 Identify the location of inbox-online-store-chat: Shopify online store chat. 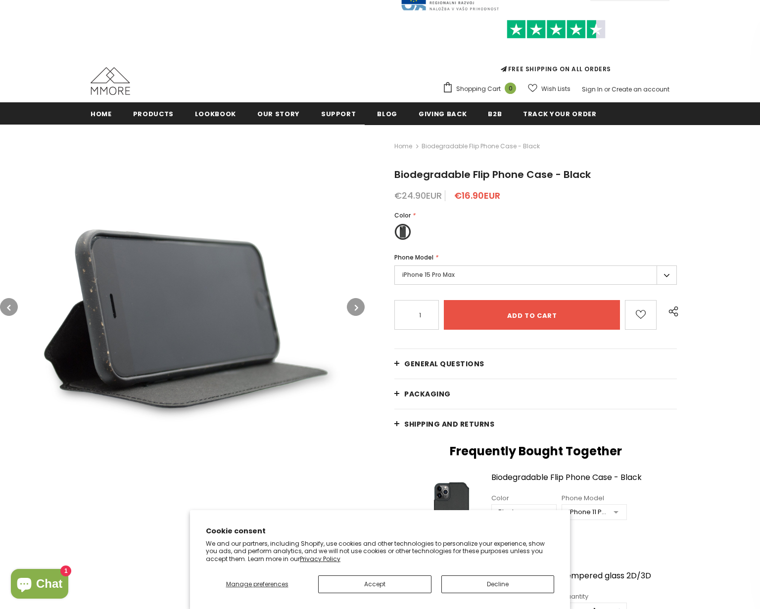
(40, 585).